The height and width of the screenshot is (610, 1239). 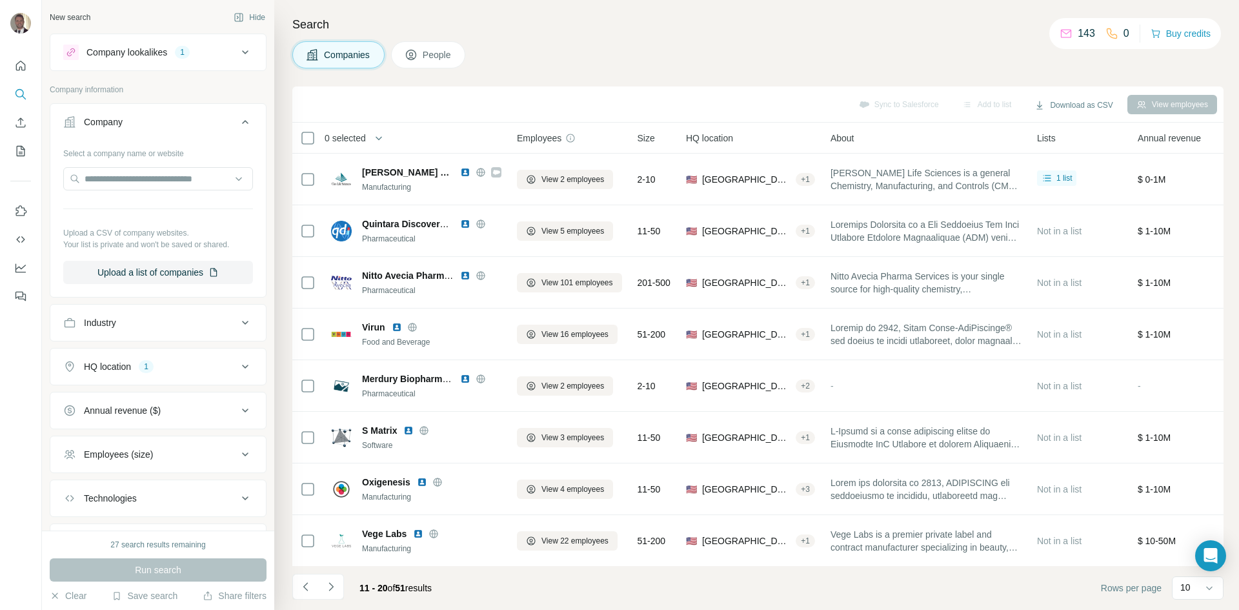 I want to click on div: 27 search results remaining, so click(x=157, y=545).